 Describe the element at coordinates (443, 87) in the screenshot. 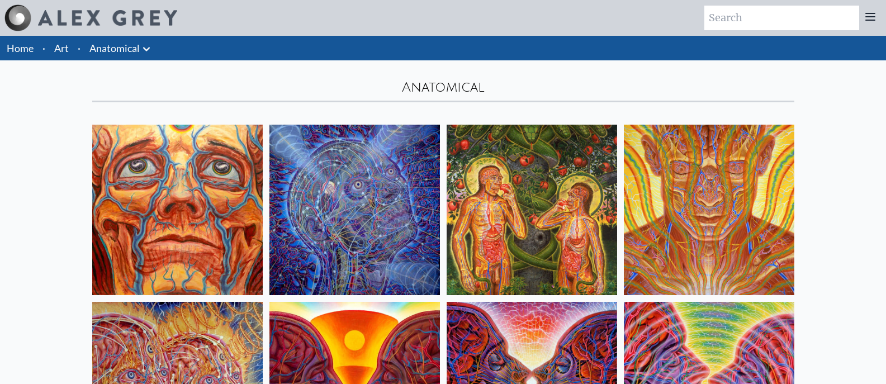

I see `div: Anatomical` at that location.